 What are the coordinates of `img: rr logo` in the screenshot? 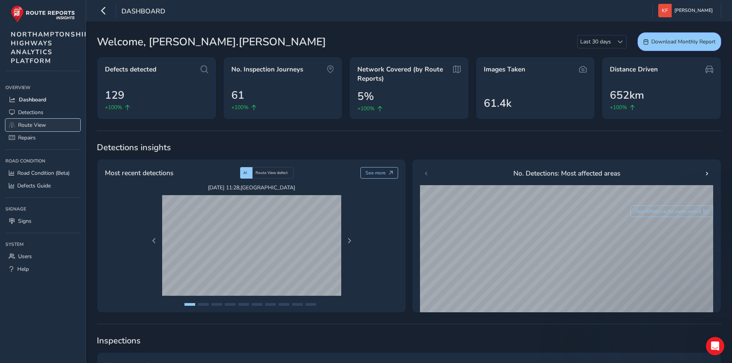 It's located at (43, 14).